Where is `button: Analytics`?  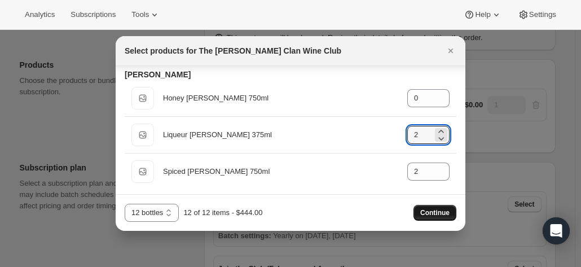 button: Analytics is located at coordinates (39, 15).